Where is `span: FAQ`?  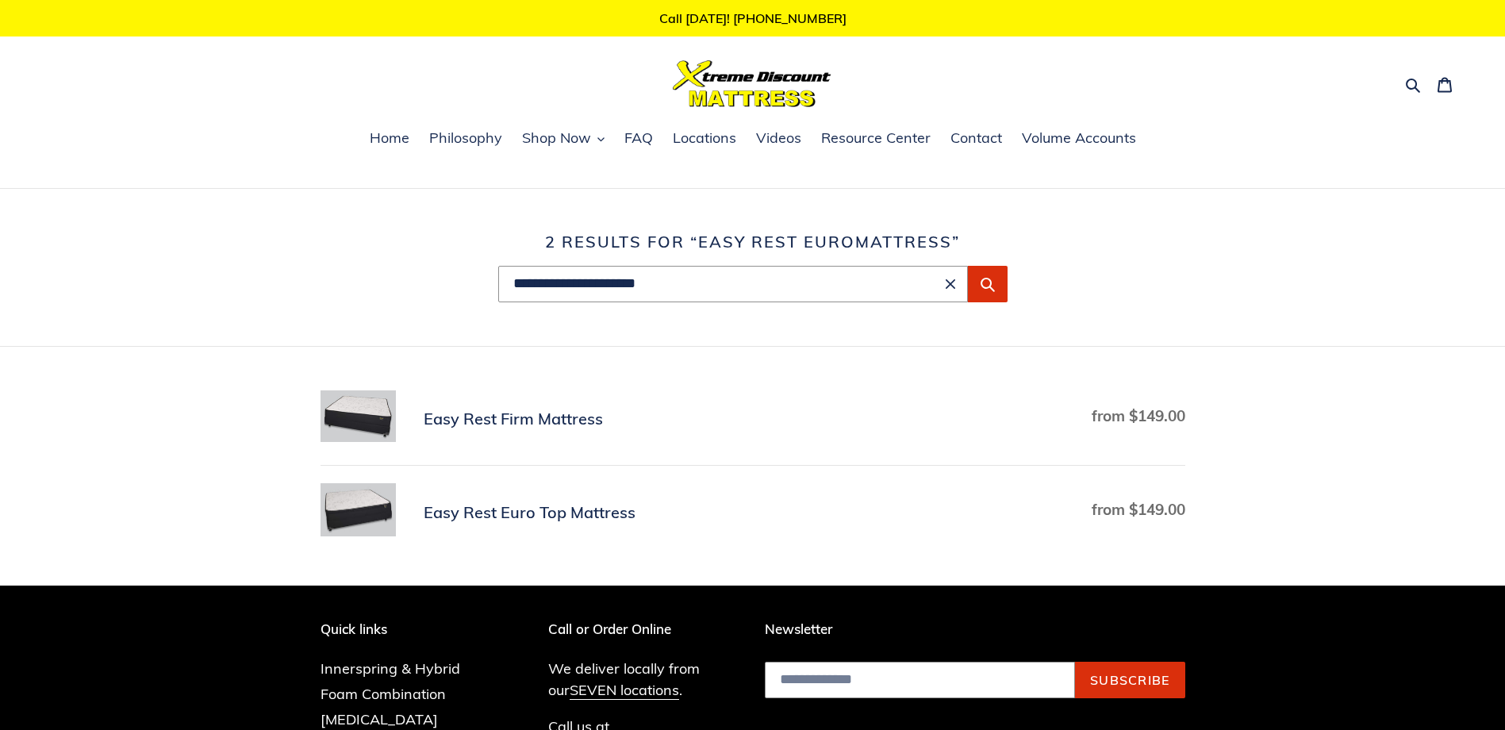 span: FAQ is located at coordinates (639, 138).